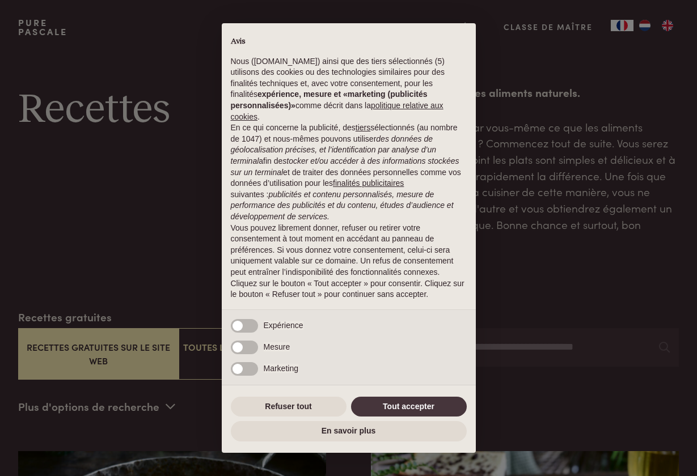 The image size is (697, 476). Describe the element at coordinates (349, 432) in the screenshot. I see `button: En savoir plus` at that location.